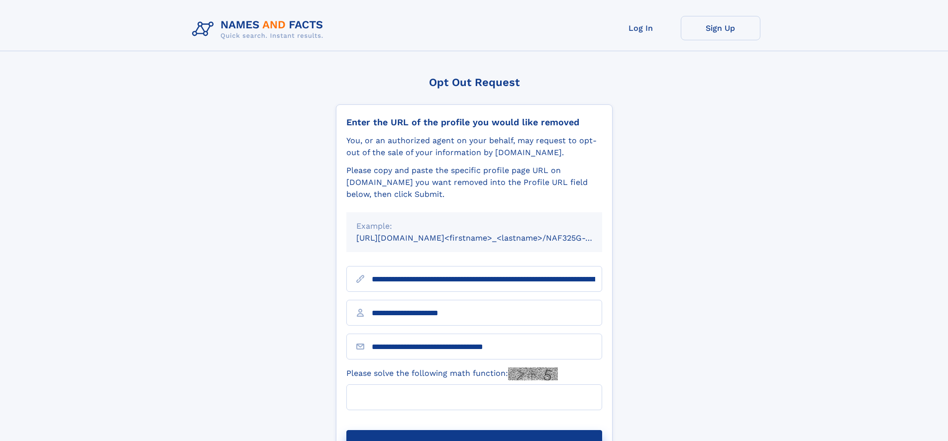 This screenshot has width=948, height=441. What do you see at coordinates (721, 28) in the screenshot?
I see `a: Sign Up` at bounding box center [721, 28].